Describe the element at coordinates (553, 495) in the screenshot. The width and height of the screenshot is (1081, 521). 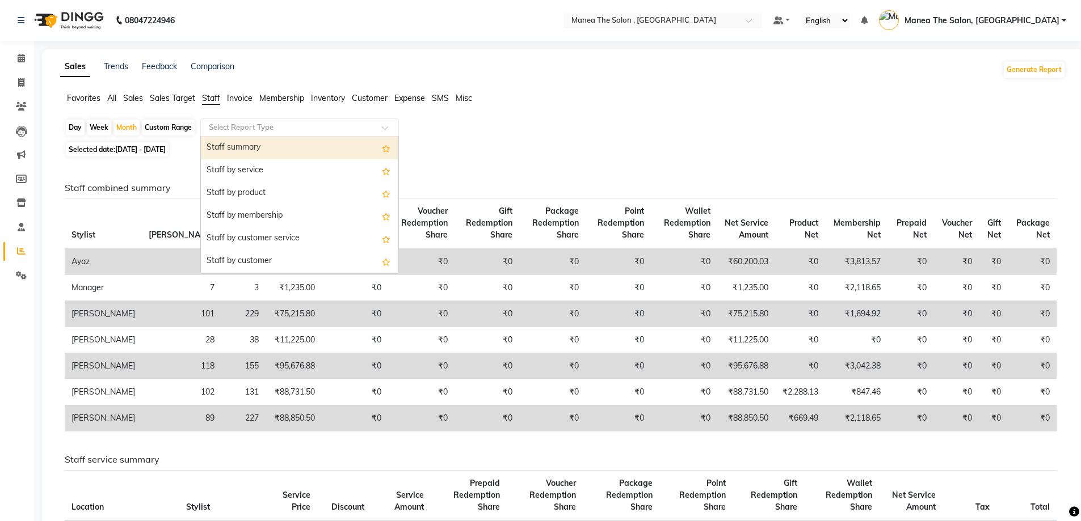
I see `span: Voucher Redemption Share` at that location.